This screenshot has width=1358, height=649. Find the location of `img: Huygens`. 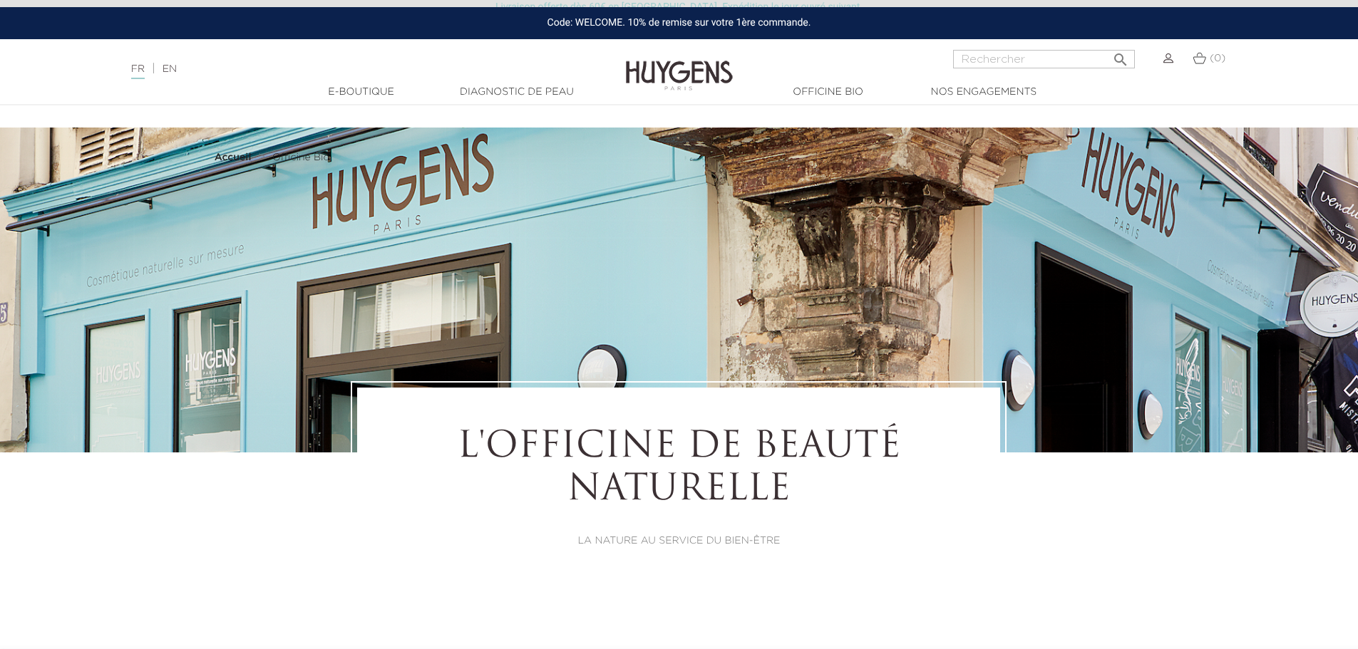

img: Huygens is located at coordinates (679, 65).